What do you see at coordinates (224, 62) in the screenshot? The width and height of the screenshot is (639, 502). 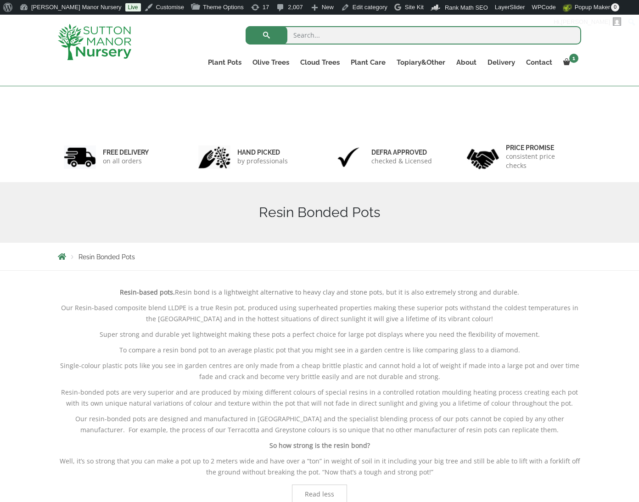 I see `a: Plant Pots` at bounding box center [224, 62].